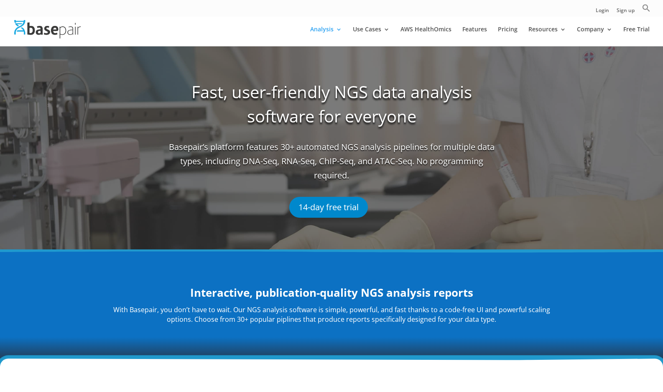 This screenshot has height=392, width=663. Describe the element at coordinates (475, 36) in the screenshot. I see `a: Features` at that location.